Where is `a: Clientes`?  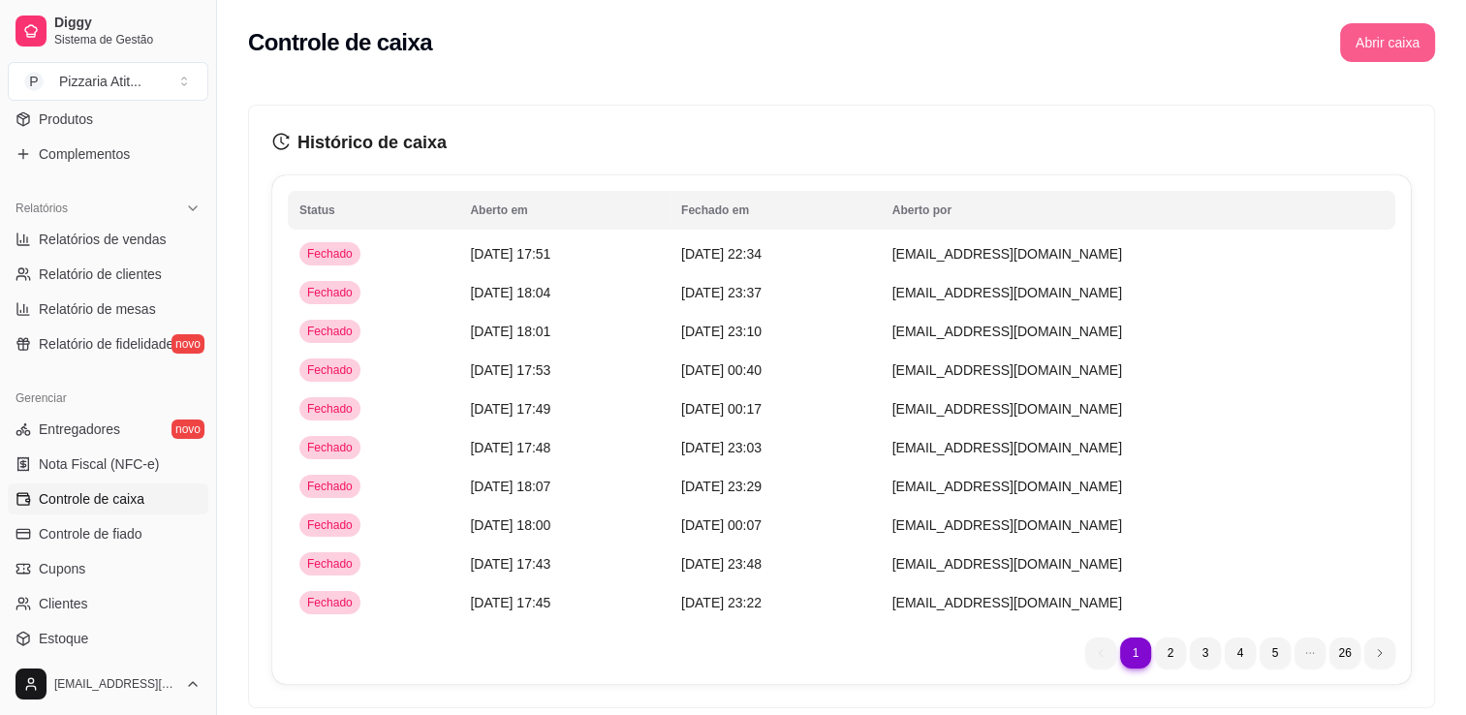 a: Clientes is located at coordinates (108, 604).